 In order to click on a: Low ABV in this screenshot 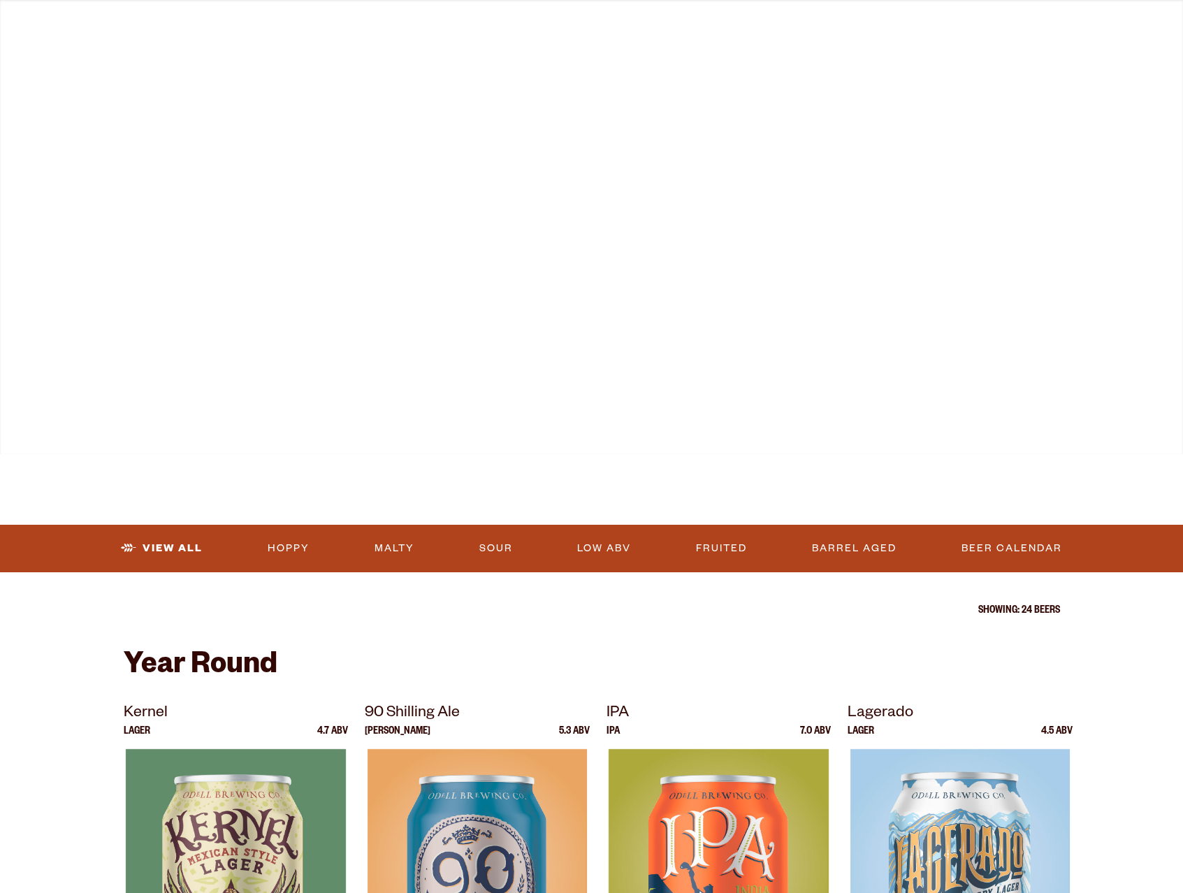, I will do `click(604, 548)`.